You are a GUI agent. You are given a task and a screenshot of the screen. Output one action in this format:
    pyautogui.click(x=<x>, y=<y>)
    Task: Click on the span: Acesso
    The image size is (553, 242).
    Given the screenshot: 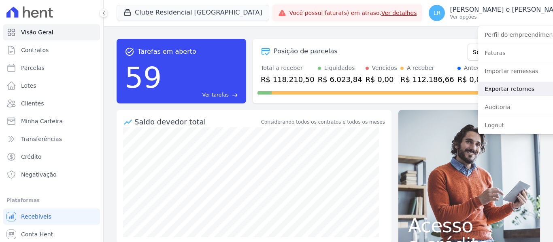 What is the action you would take?
    pyautogui.click(x=469, y=226)
    